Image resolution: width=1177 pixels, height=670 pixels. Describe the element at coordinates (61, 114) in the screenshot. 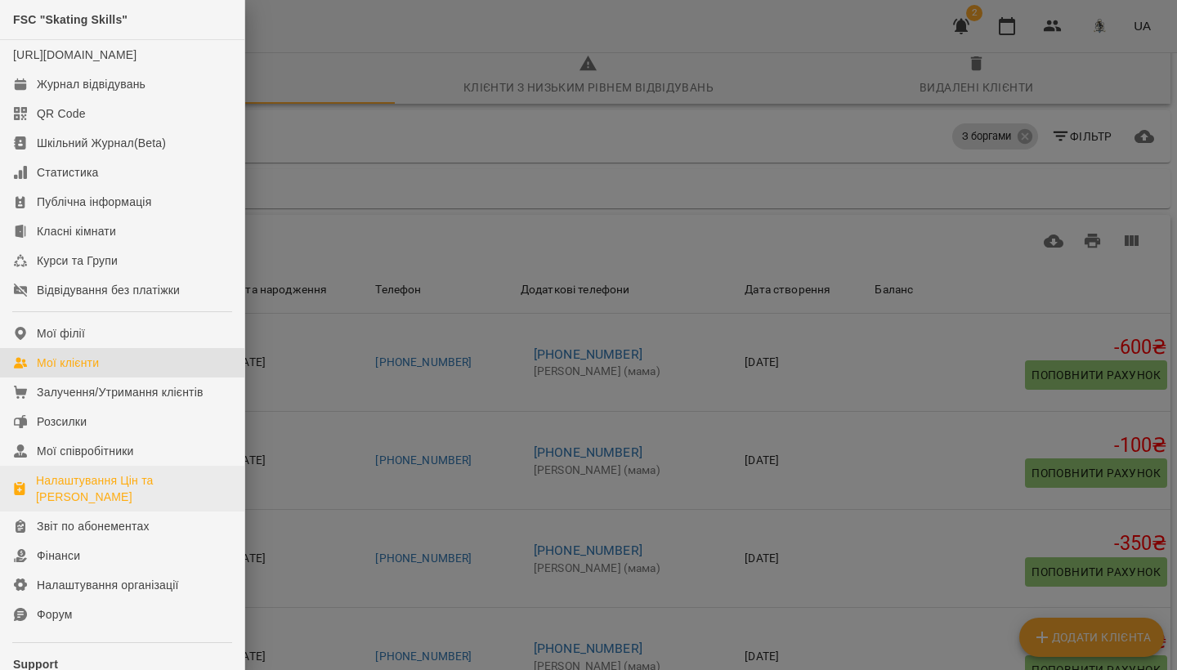

I see `div: QR Code` at that location.